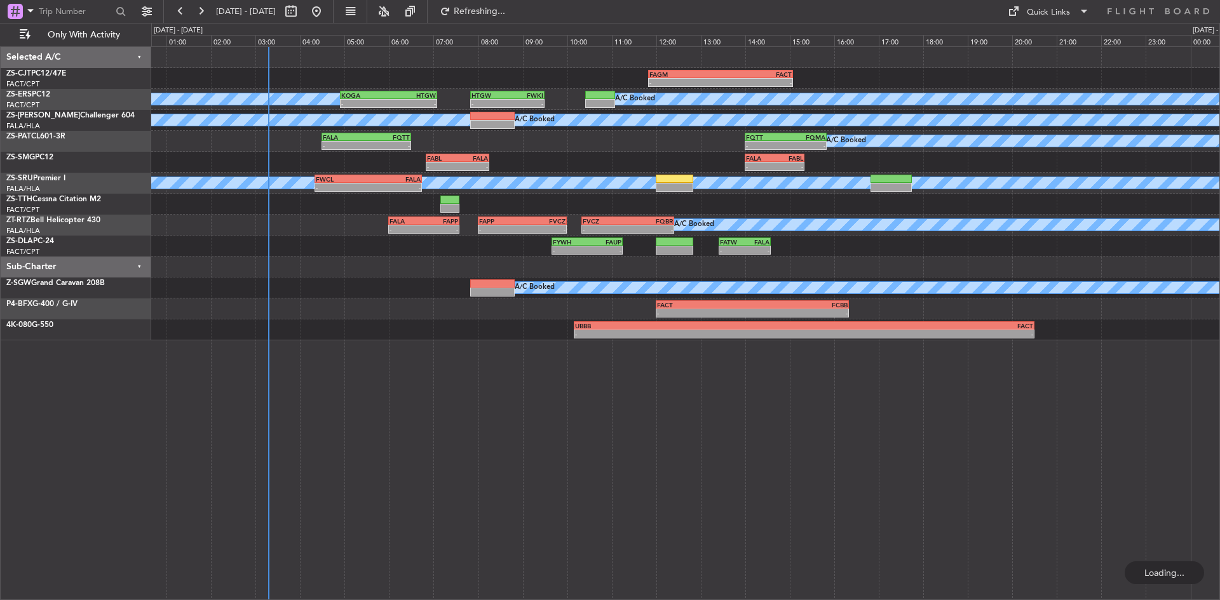 Image resolution: width=1220 pixels, height=600 pixels. I want to click on div: UBBB, so click(689, 326).